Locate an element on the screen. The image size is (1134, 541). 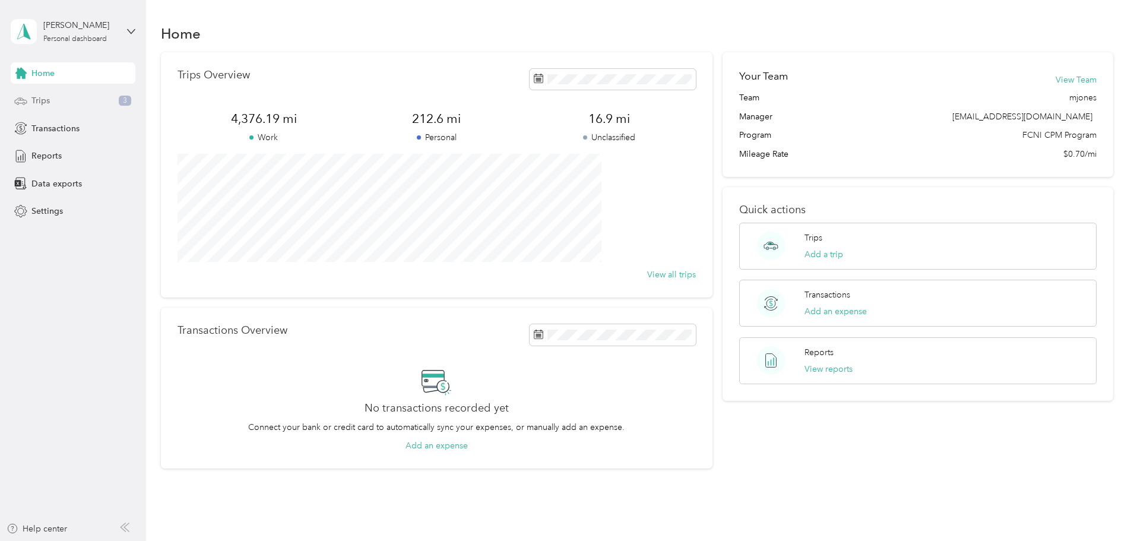
span: Home is located at coordinates (43, 73).